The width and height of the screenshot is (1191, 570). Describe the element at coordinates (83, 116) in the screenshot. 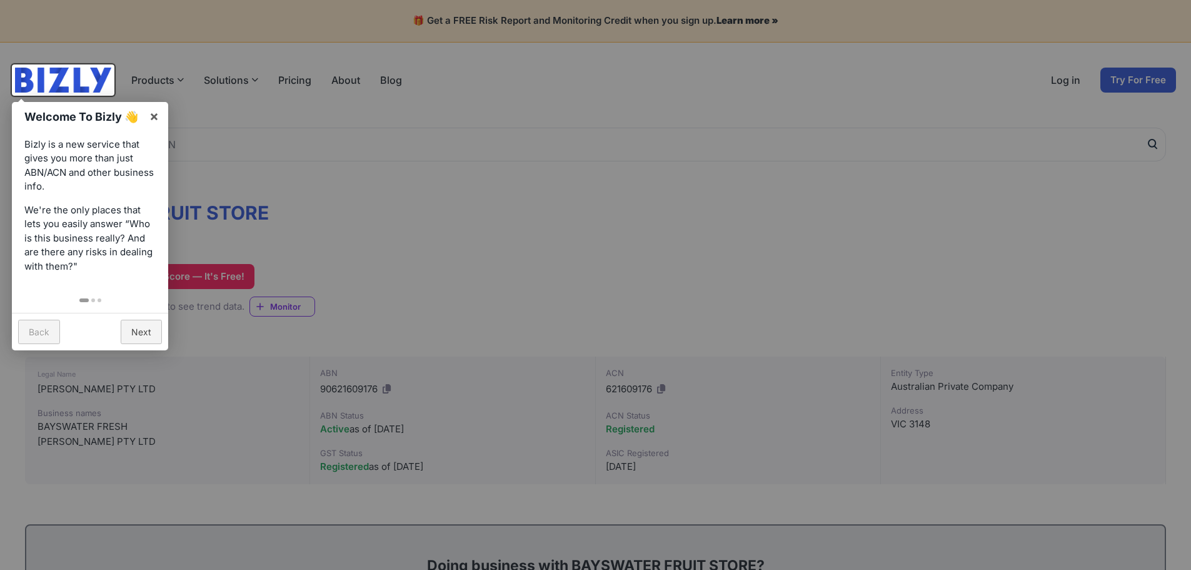

I see `h1: Welcome To Bizly 👋` at that location.